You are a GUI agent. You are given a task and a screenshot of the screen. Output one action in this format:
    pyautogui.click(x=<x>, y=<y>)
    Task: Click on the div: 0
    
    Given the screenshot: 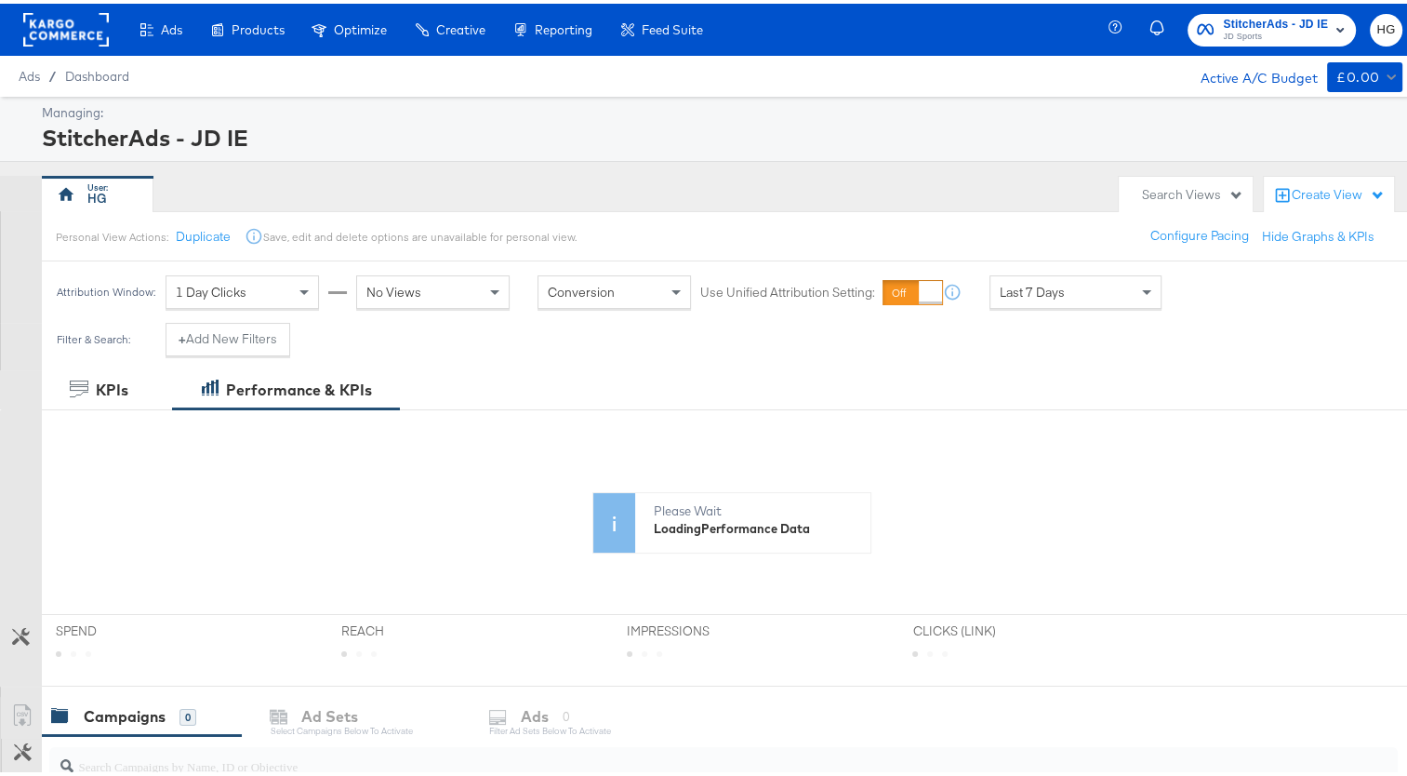 What is the action you would take?
    pyautogui.click(x=188, y=713)
    